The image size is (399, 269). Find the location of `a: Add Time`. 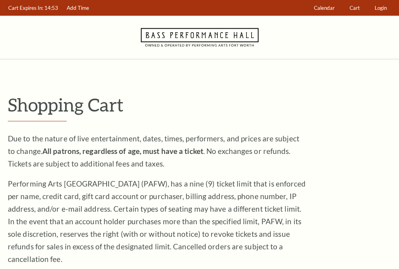

a: Add Time is located at coordinates (78, 8).